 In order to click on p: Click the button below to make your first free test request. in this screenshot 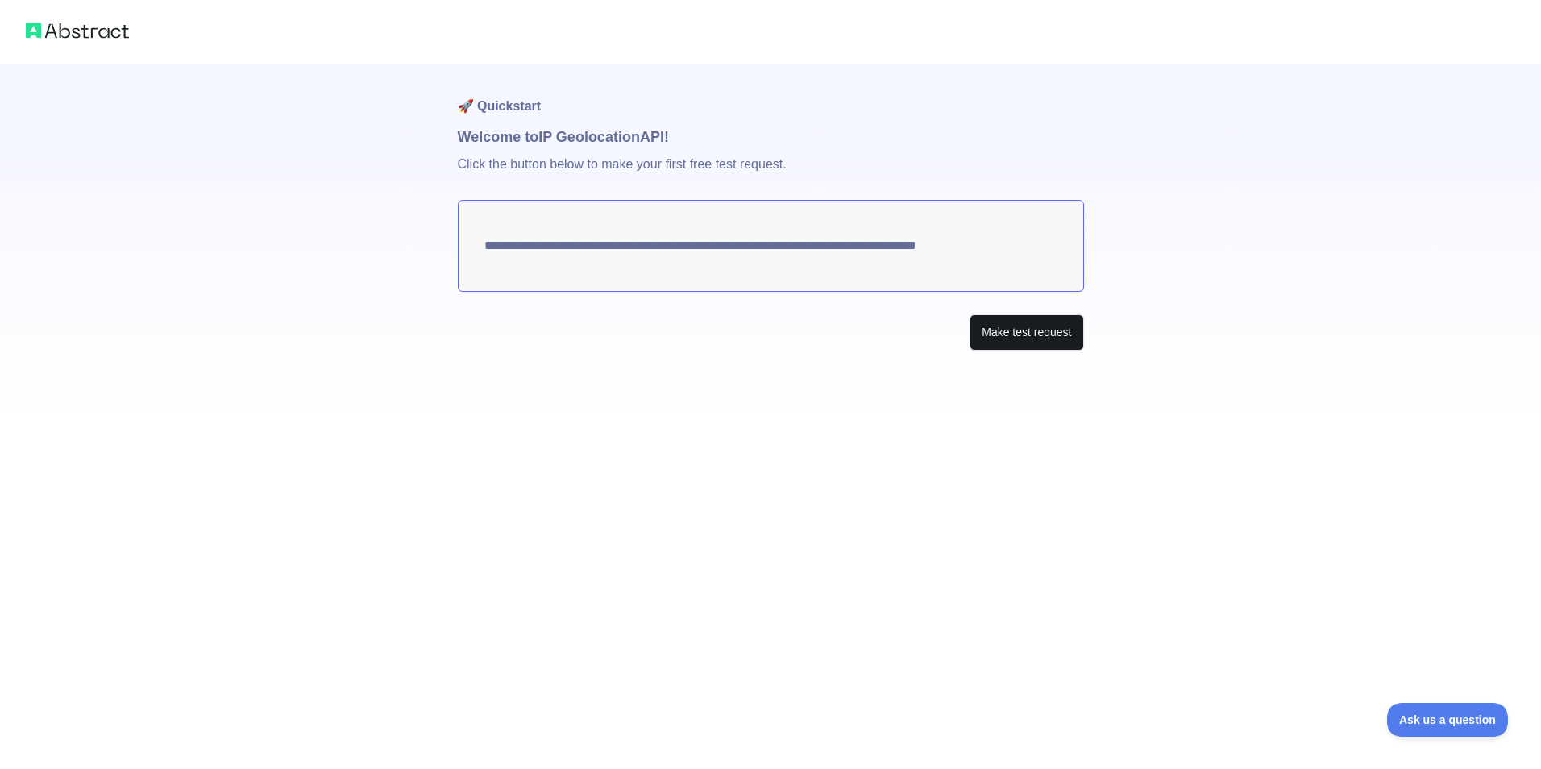, I will do `click(770, 174)`.